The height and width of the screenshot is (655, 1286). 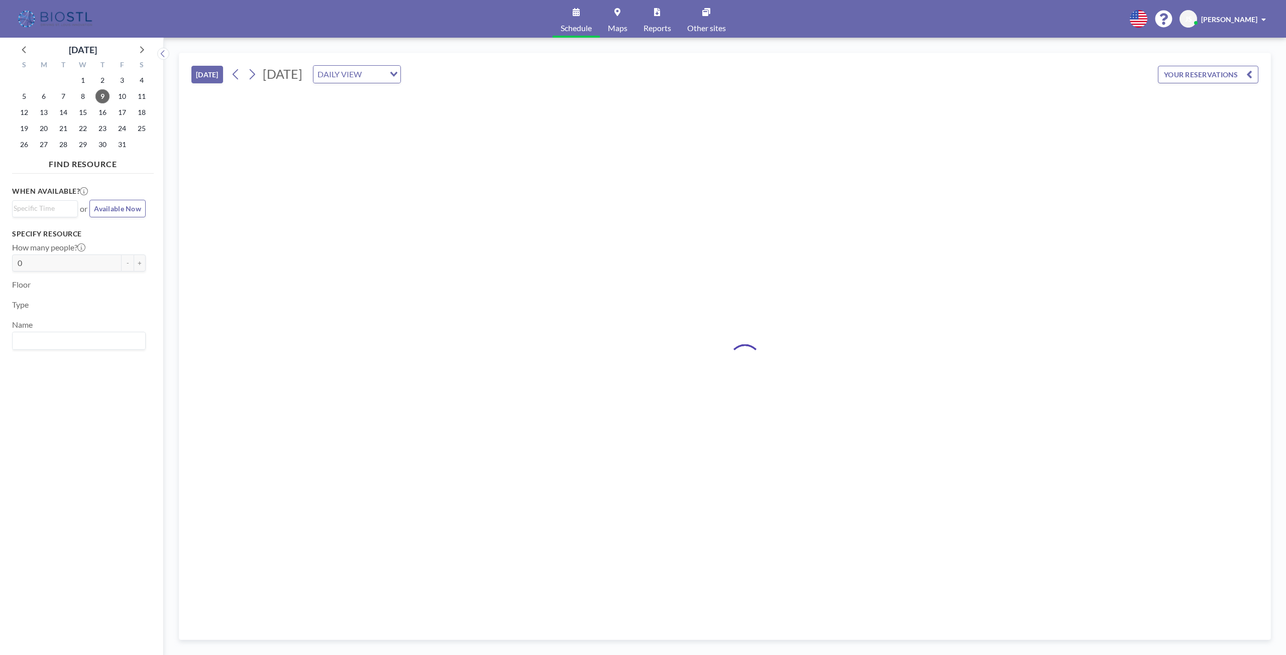 I want to click on span: Other sites, so click(x=706, y=28).